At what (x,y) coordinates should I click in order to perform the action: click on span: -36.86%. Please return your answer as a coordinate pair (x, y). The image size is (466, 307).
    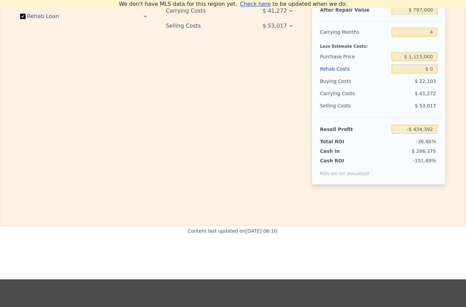
    Looking at the image, I should click on (426, 141).